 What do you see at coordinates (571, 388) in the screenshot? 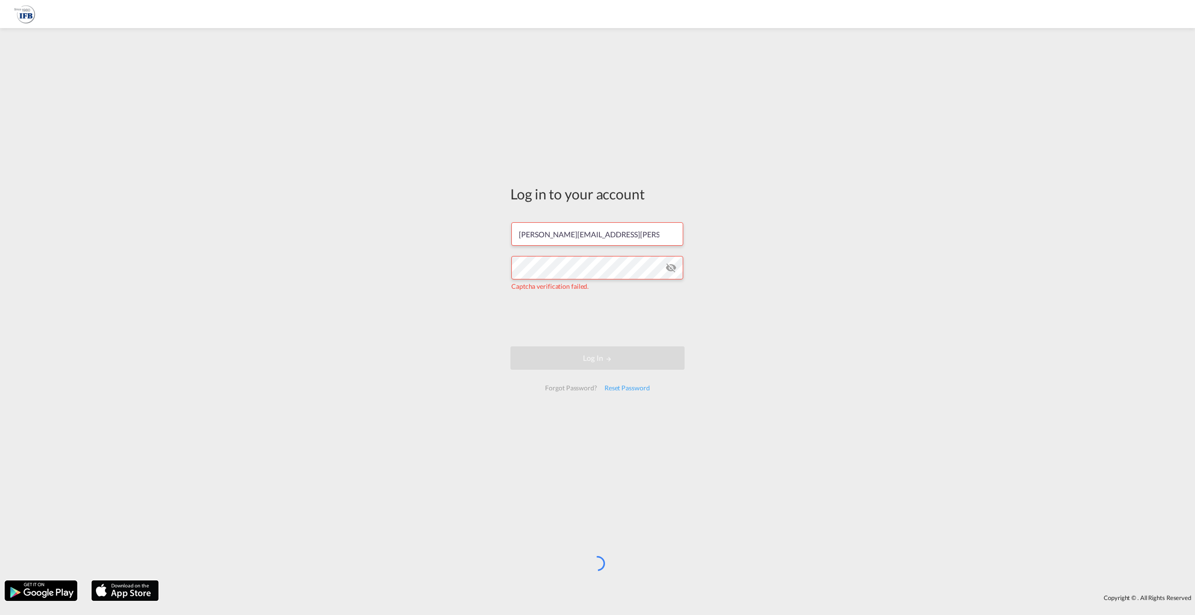
I see `div: Forgot Password?` at bounding box center [571, 388].